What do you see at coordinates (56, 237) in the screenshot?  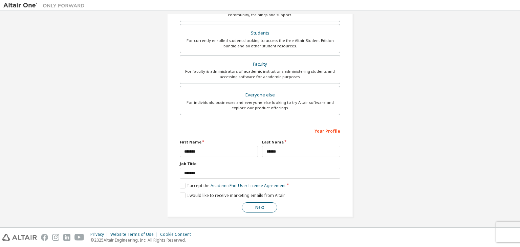 I see `img: instagram.svg` at bounding box center [56, 237].